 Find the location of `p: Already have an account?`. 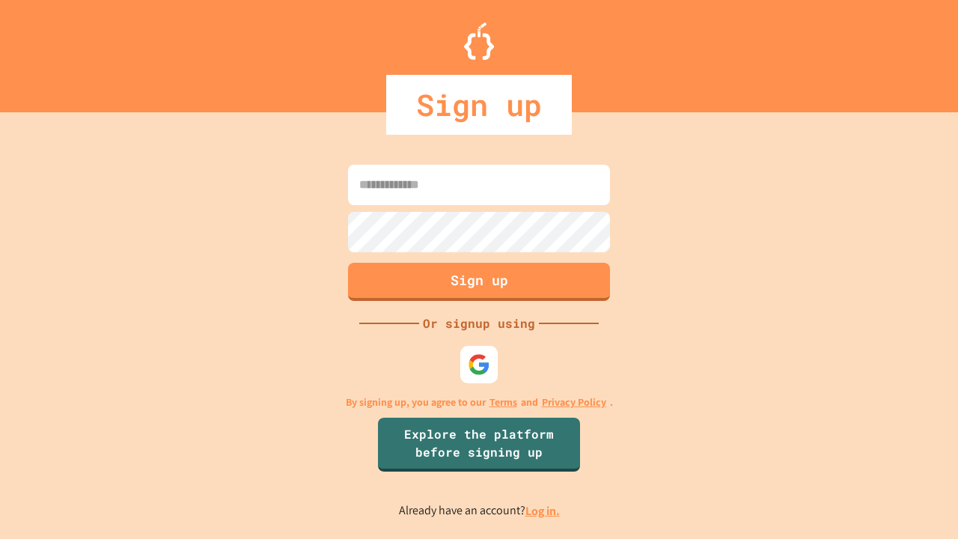

p: Already have an account? is located at coordinates (479, 510).